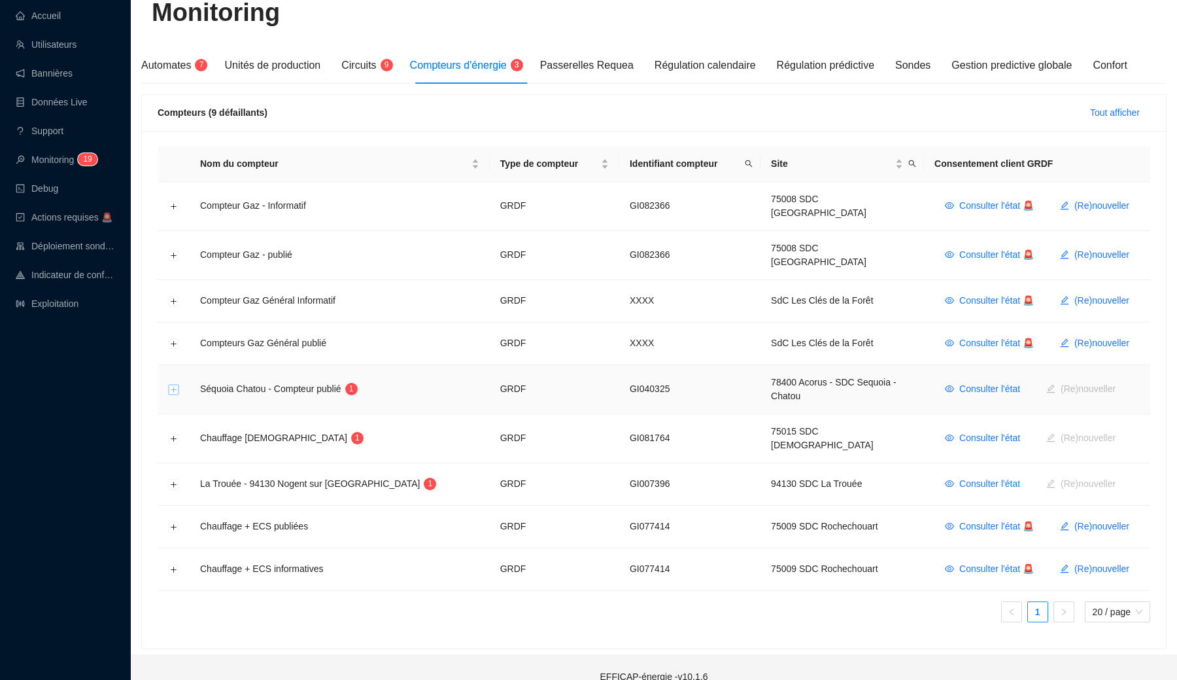 The width and height of the screenshot is (1177, 680). Describe the element at coordinates (832, 164) in the screenshot. I see `span: Site` at that location.